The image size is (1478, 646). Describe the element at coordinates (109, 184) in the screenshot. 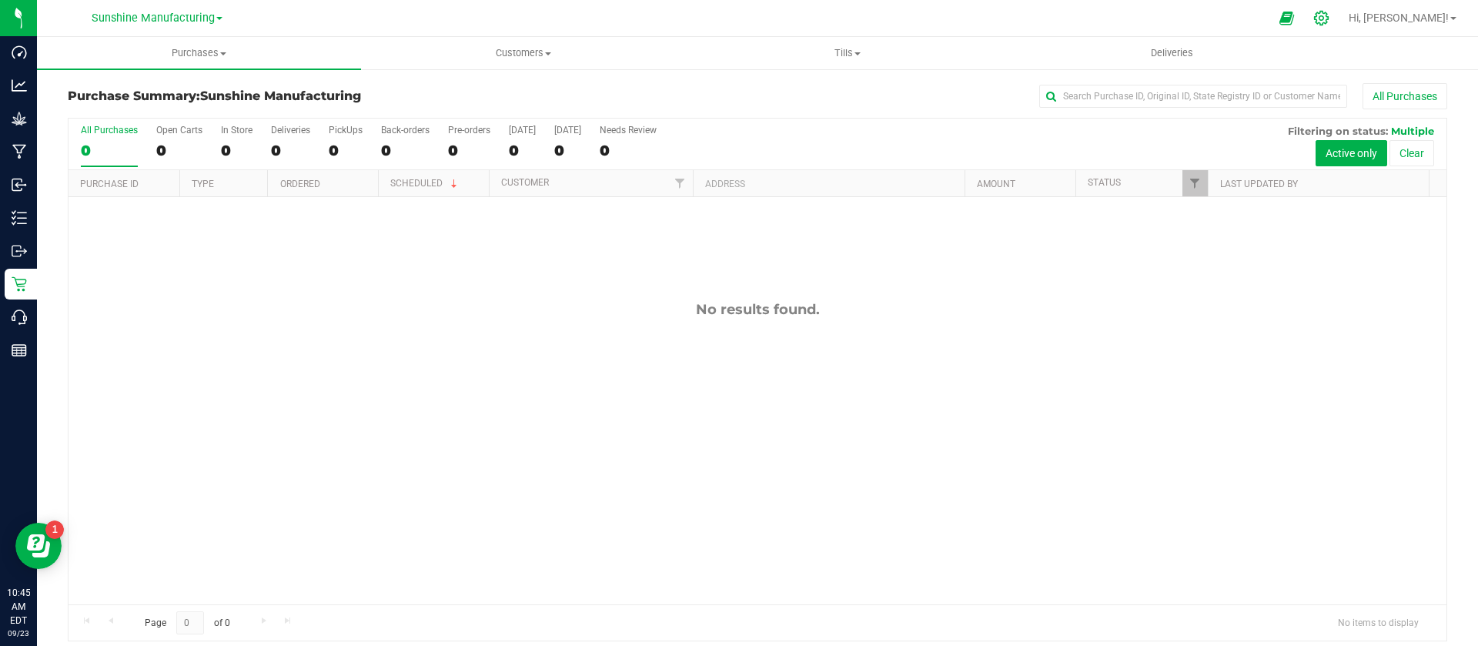

I see `a: Purchase ID` at that location.